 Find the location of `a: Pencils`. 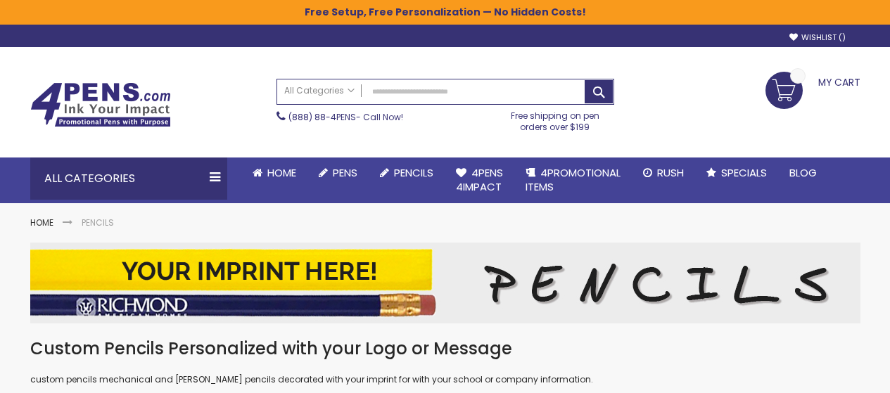

a: Pencils is located at coordinates (407, 173).